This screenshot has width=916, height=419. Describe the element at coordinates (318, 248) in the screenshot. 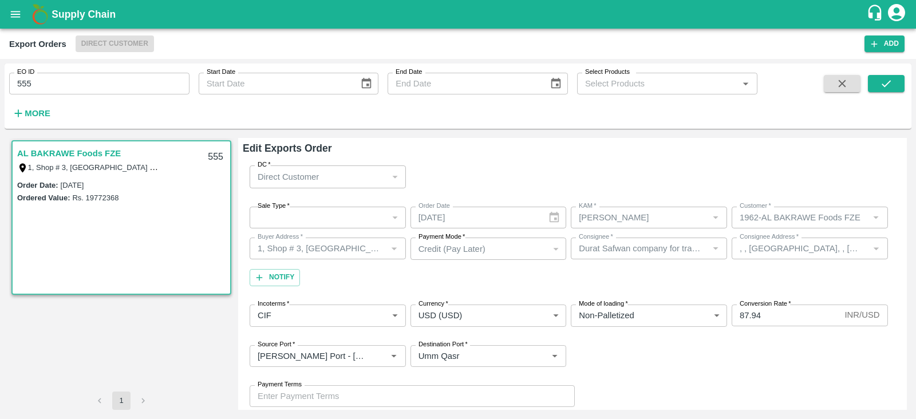

I see `input: Buyer Address` at that location.